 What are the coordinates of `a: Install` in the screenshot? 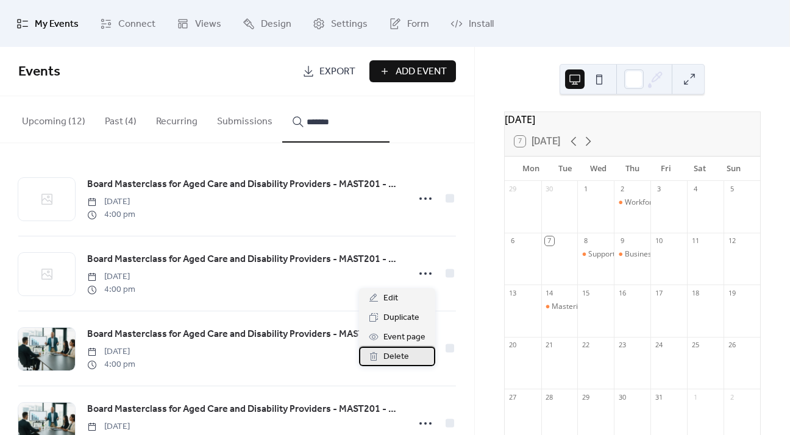 It's located at (472, 23).